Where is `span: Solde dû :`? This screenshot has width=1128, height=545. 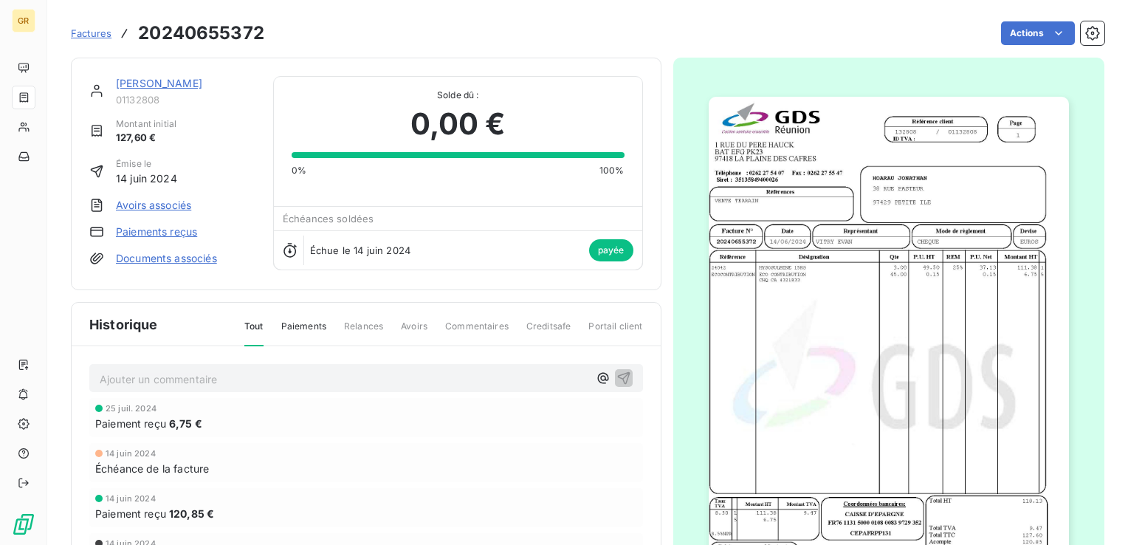 span: Solde dû : is located at coordinates (458, 95).